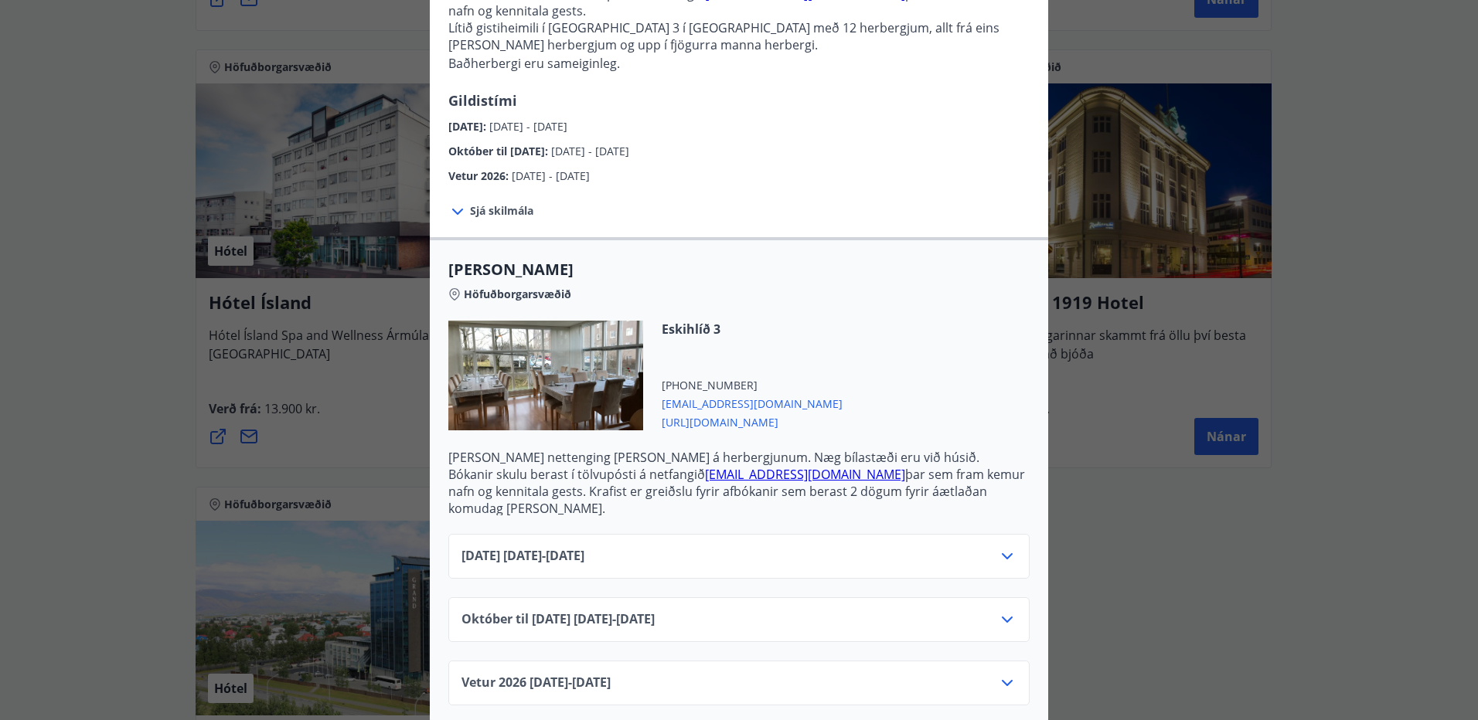 This screenshot has width=1478, height=720. I want to click on span: Sjá skilmála, so click(502, 211).